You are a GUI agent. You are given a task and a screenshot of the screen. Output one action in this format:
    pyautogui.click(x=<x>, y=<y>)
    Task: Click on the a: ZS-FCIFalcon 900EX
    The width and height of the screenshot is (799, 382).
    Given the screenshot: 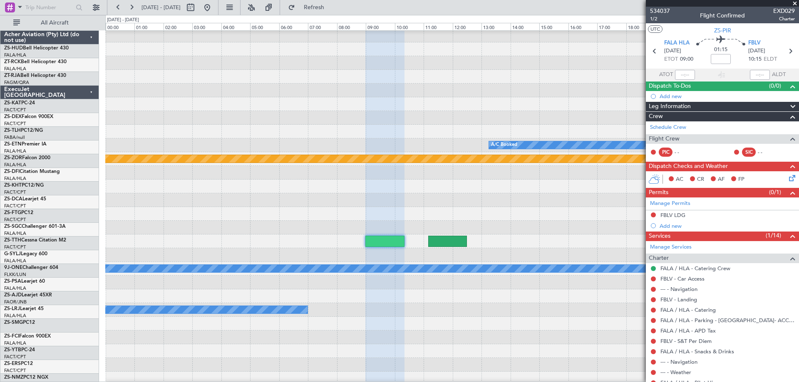 What is the action you would take?
    pyautogui.click(x=27, y=336)
    